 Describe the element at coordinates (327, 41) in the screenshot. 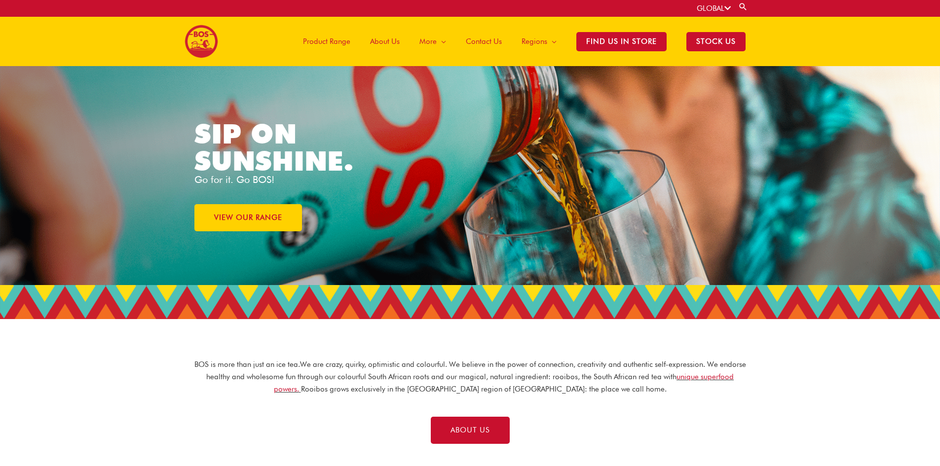

I see `a: Product Range` at that location.